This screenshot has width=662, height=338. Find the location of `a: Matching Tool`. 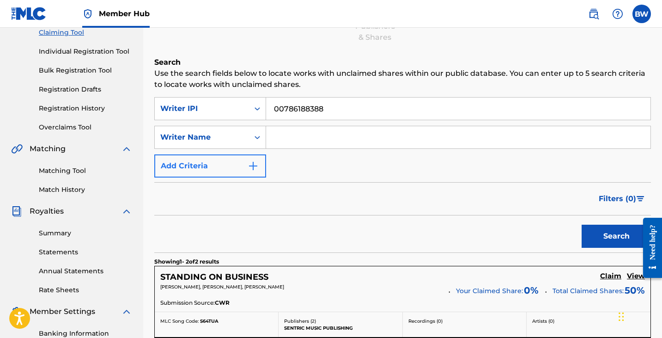

a: Matching Tool is located at coordinates (85, 170).